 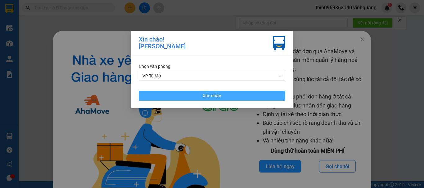 What do you see at coordinates (212, 66) in the screenshot?
I see `div: Chọn văn phòng` at bounding box center [212, 66].